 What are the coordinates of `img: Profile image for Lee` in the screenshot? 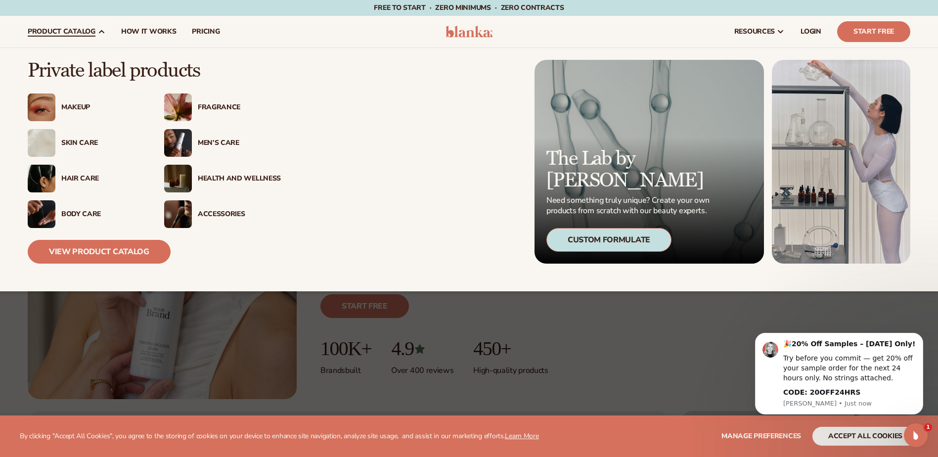 It's located at (30, 26).